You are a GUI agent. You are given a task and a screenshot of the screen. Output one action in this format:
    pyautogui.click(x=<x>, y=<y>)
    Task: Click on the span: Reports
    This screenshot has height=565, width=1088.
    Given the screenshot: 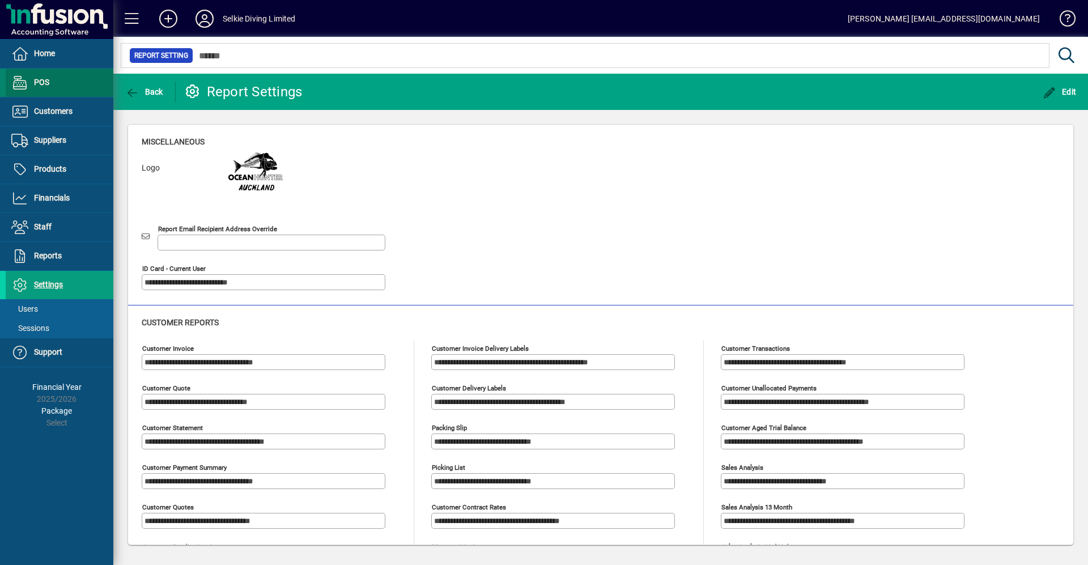 What is the action you would take?
    pyautogui.click(x=48, y=256)
    